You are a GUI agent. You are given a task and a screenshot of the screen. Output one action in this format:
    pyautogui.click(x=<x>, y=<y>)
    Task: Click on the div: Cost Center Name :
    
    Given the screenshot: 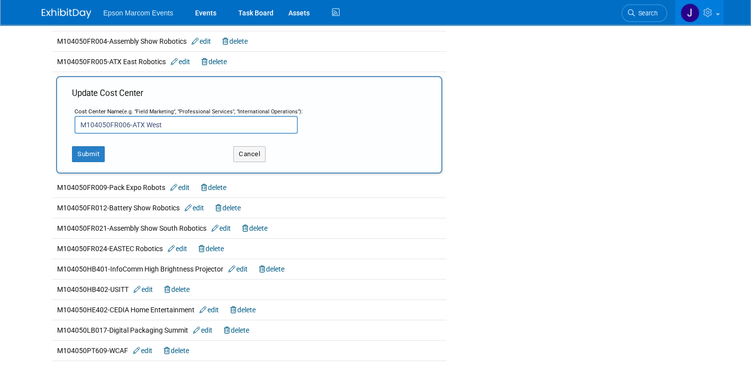 What is the action you would take?
    pyautogui.click(x=189, y=111)
    